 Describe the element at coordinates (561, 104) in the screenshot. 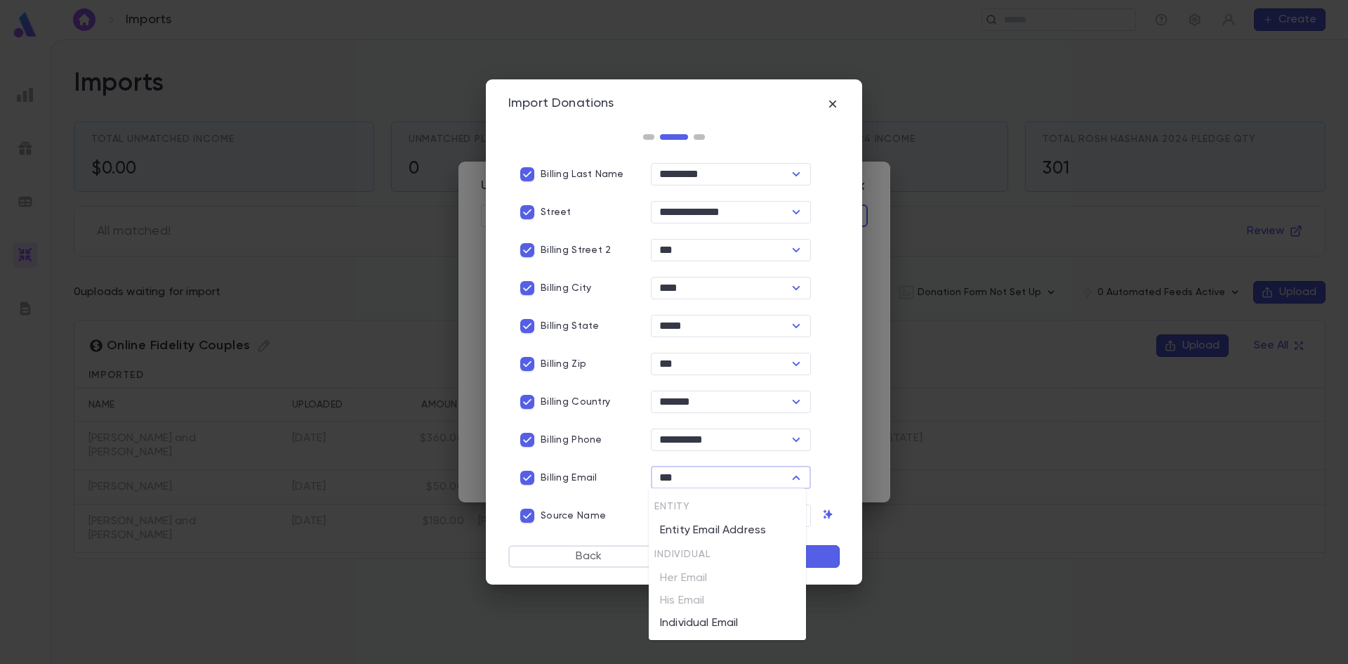

I see `div: Import Donations` at that location.